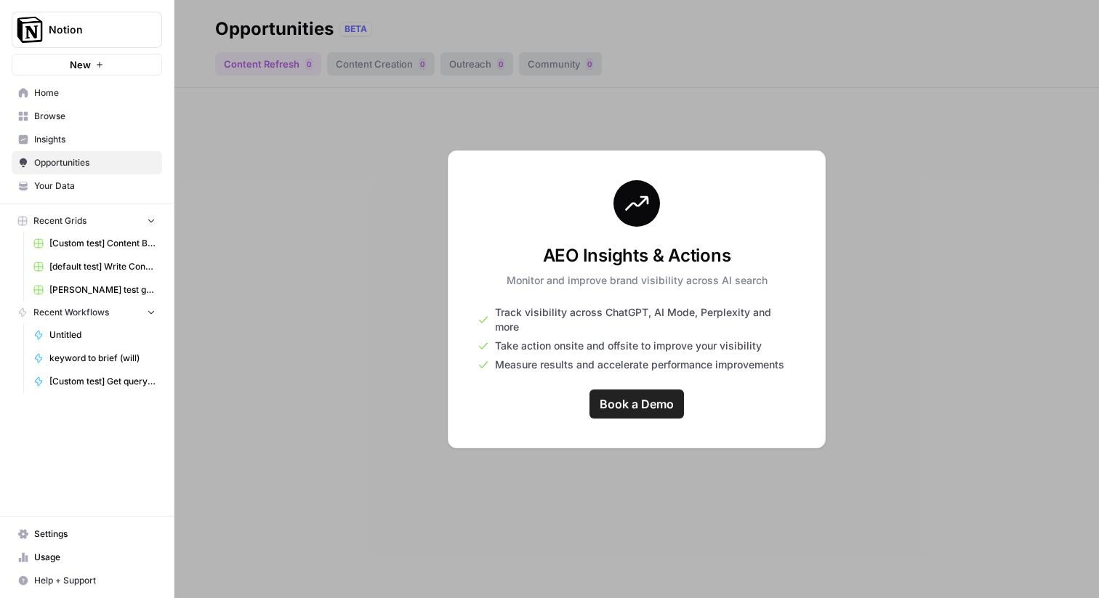 The image size is (1099, 598). Describe the element at coordinates (94, 267) in the screenshot. I see `a: [default test] Write Content Briefs` at that location.